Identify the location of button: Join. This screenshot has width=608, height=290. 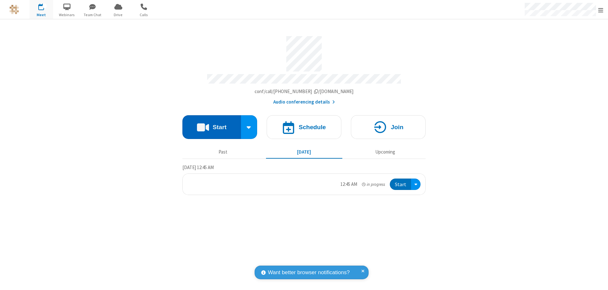
(388, 127).